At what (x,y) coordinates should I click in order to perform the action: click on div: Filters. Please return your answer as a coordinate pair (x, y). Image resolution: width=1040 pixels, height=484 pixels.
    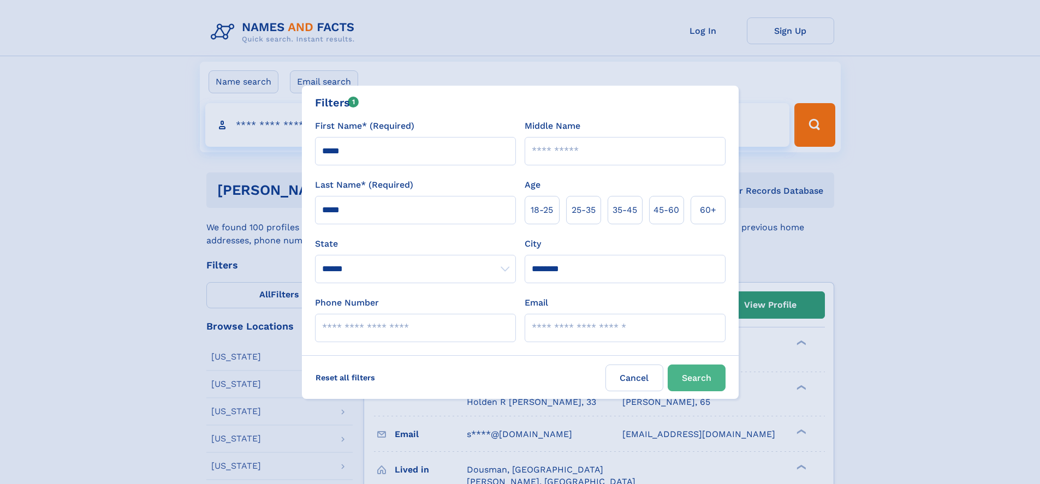
    Looking at the image, I should click on (337, 103).